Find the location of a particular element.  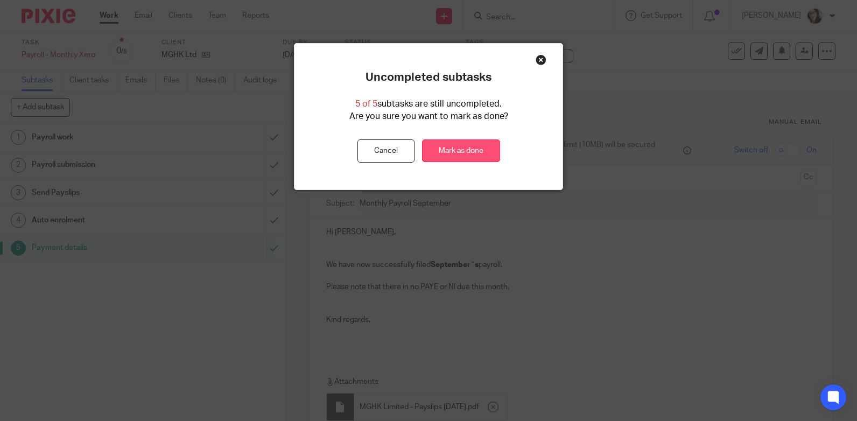

div: Close this dialog window is located at coordinates (541, 60).